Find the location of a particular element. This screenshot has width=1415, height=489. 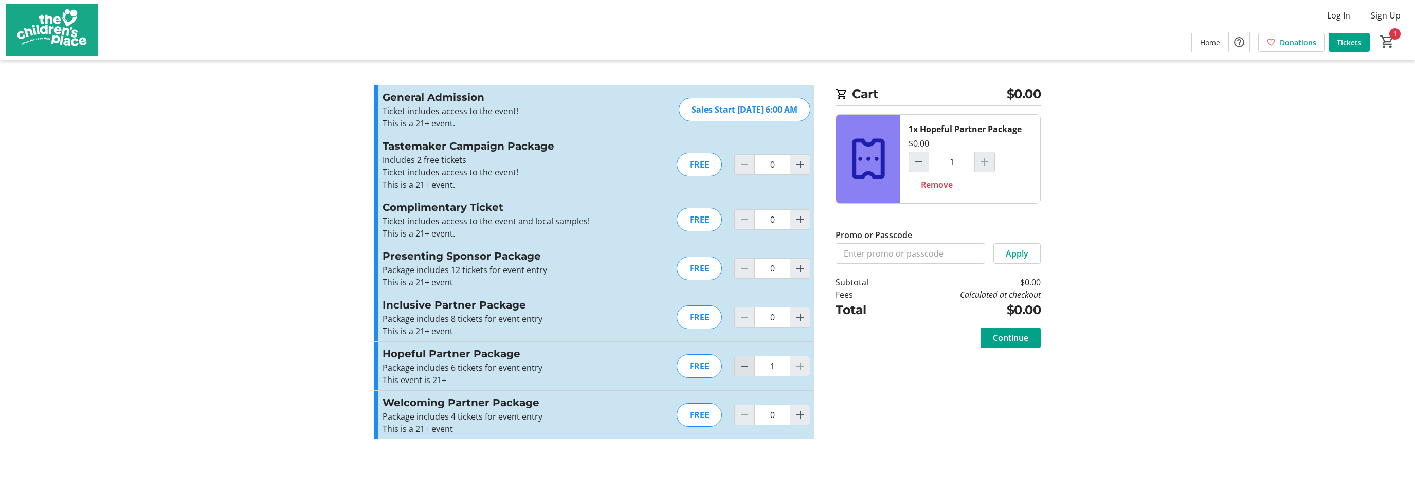

span: Donations is located at coordinates (1298, 42).